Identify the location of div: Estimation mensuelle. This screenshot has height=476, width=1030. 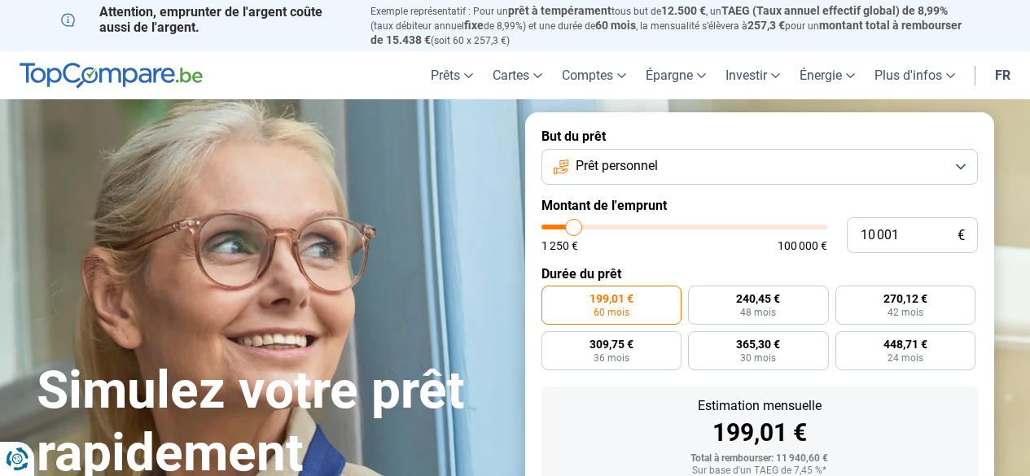
(760, 406).